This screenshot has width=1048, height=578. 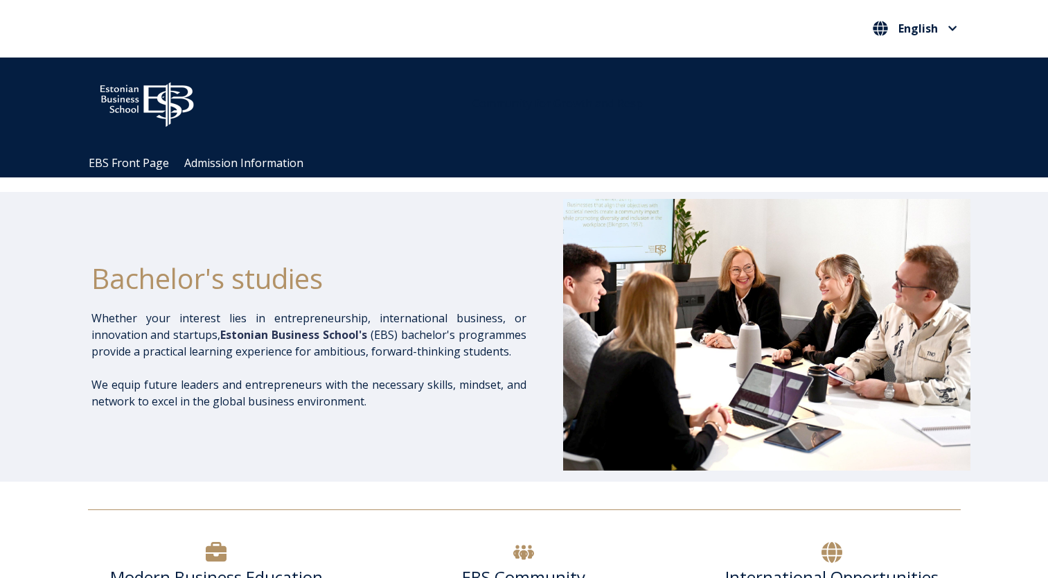 I want to click on span: Estonian Business School's, so click(x=294, y=335).